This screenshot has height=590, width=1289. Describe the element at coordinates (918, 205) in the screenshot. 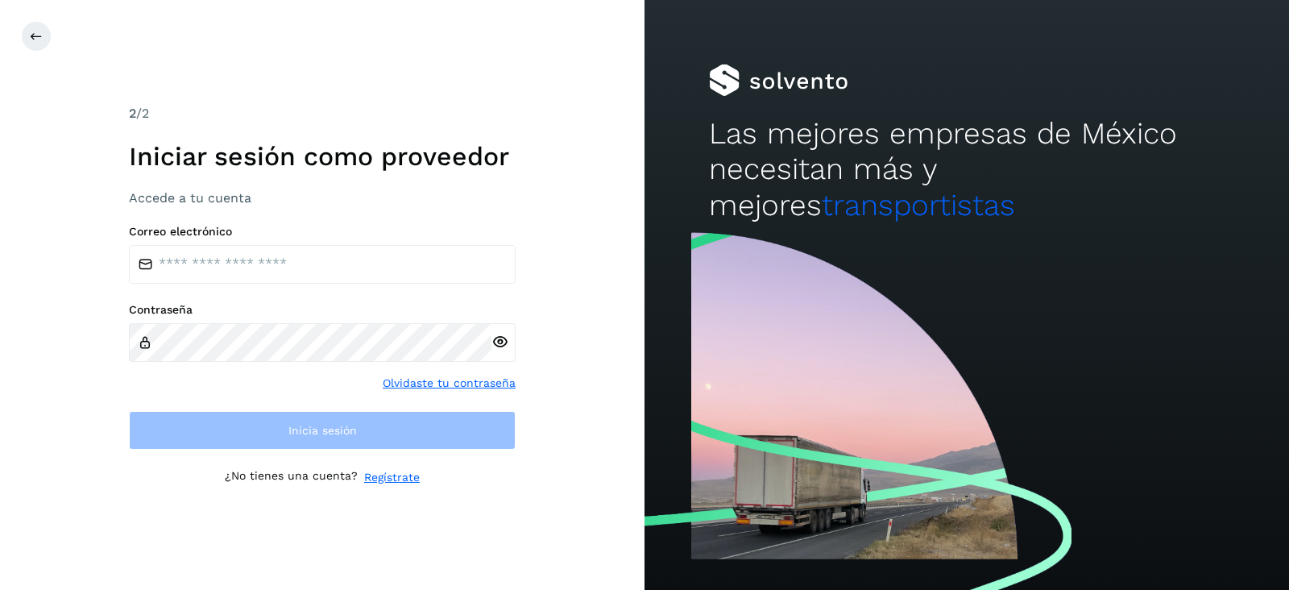

I see `span: transportistas` at that location.